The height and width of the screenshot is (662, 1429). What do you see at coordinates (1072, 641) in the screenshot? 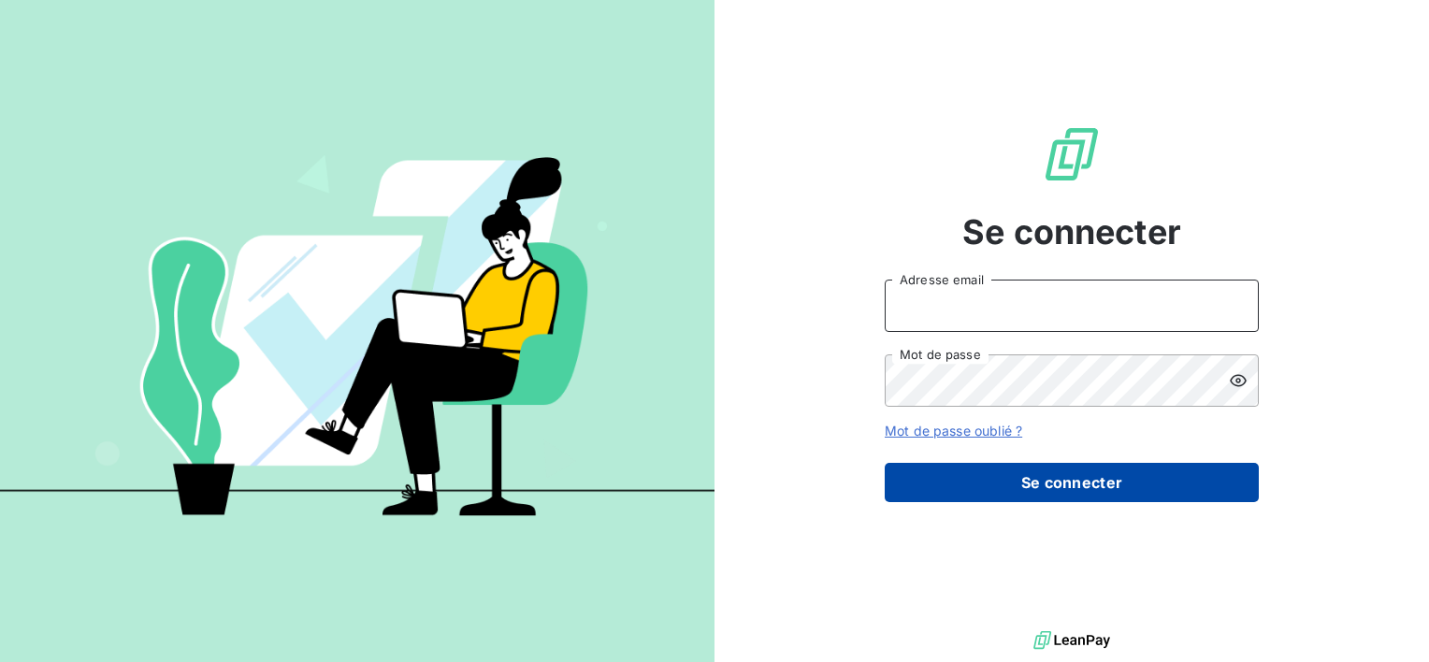
I see `img: logo` at bounding box center [1072, 641].